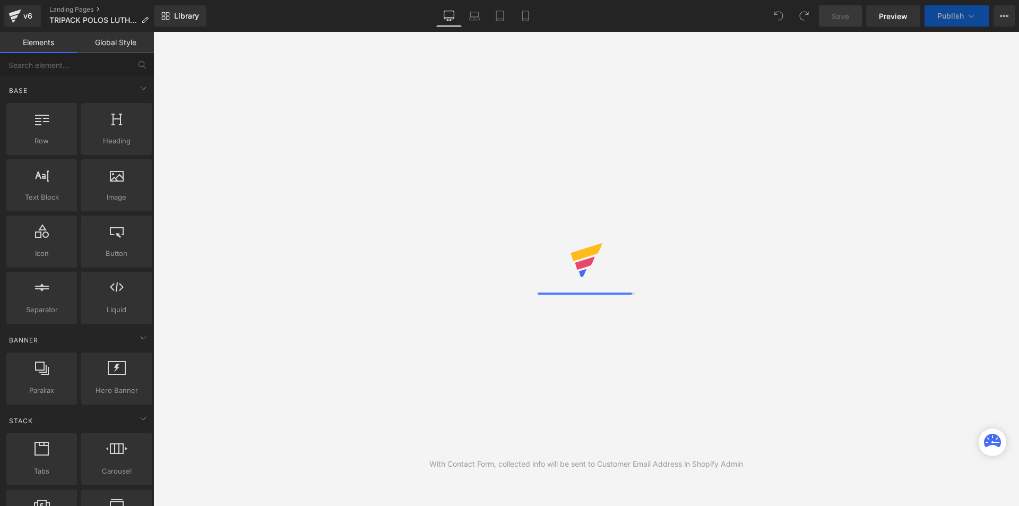 The width and height of the screenshot is (1019, 506). I want to click on span: Publish, so click(951, 16).